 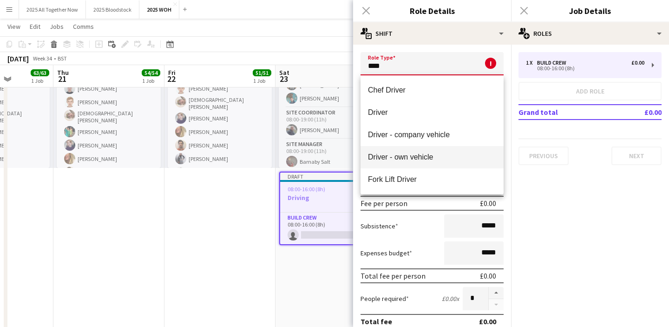 I want to click on span: Fork Lift Driver, so click(x=432, y=179).